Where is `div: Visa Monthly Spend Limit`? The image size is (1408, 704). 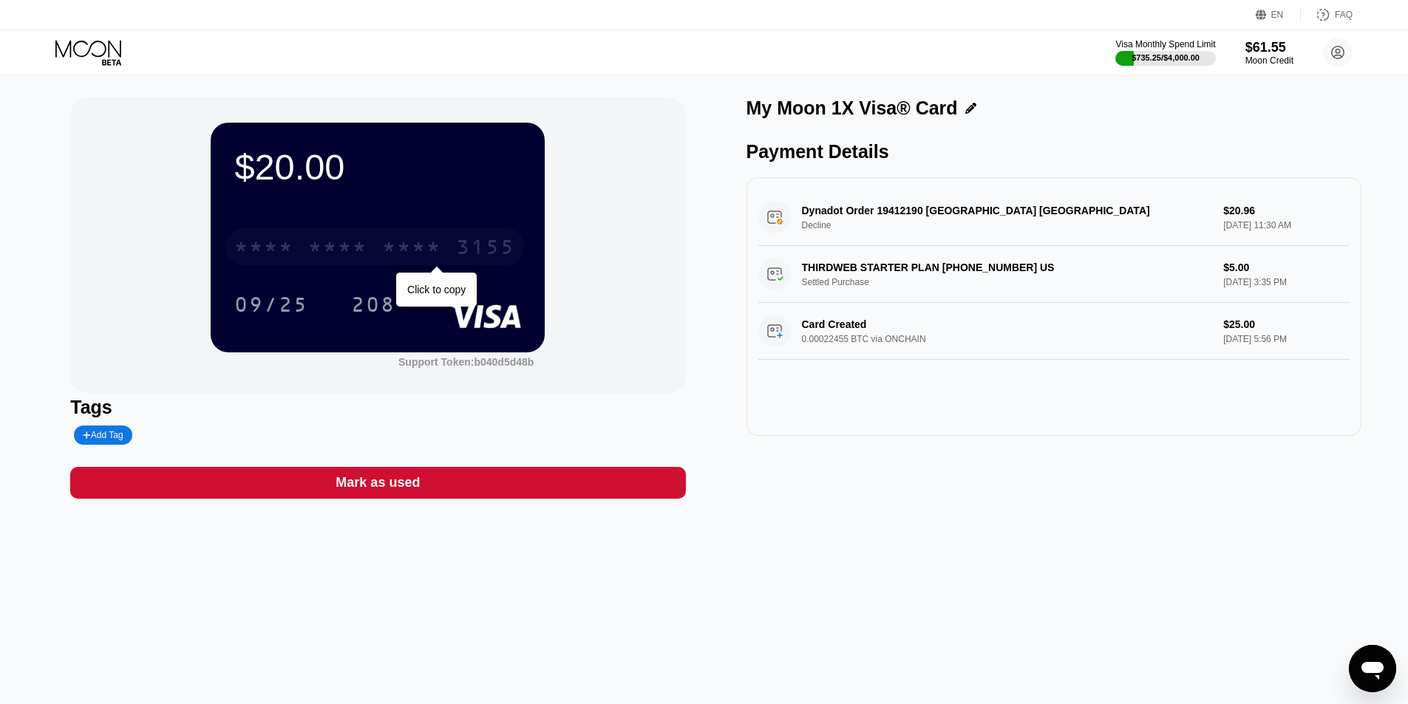
div: Visa Monthly Spend Limit is located at coordinates (1165, 44).